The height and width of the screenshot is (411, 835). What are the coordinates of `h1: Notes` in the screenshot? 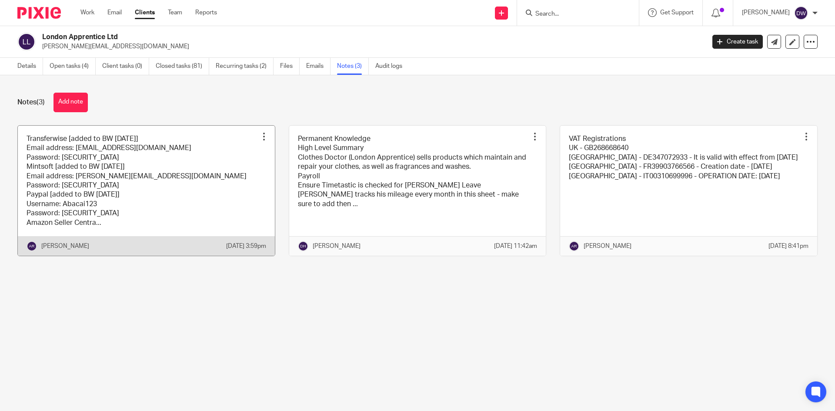 It's located at (31, 102).